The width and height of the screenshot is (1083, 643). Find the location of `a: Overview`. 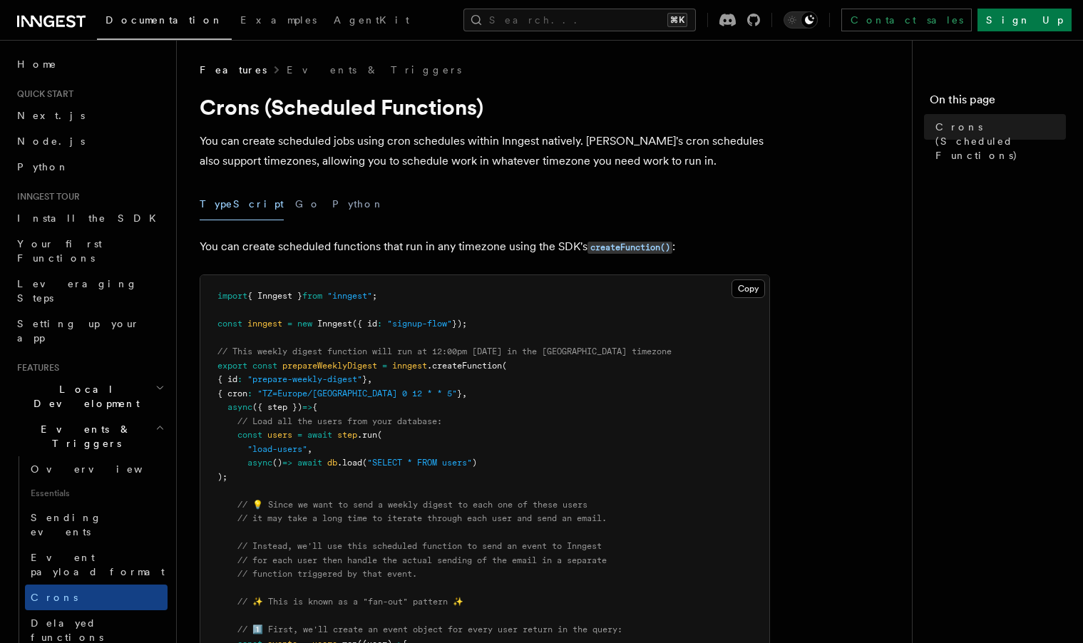

a: Overview is located at coordinates (96, 469).